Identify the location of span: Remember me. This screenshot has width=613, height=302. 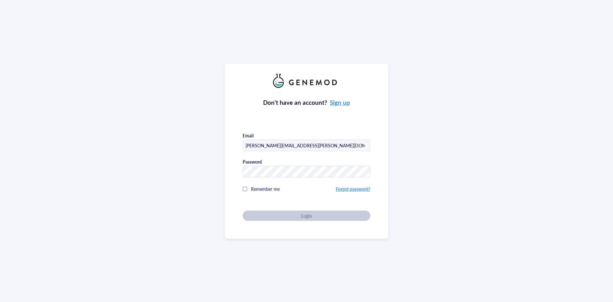
(265, 189).